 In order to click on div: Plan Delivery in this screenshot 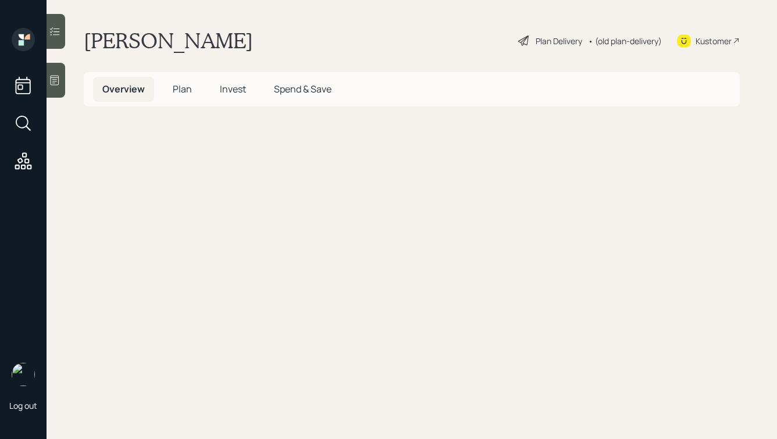, I will do `click(559, 41)`.